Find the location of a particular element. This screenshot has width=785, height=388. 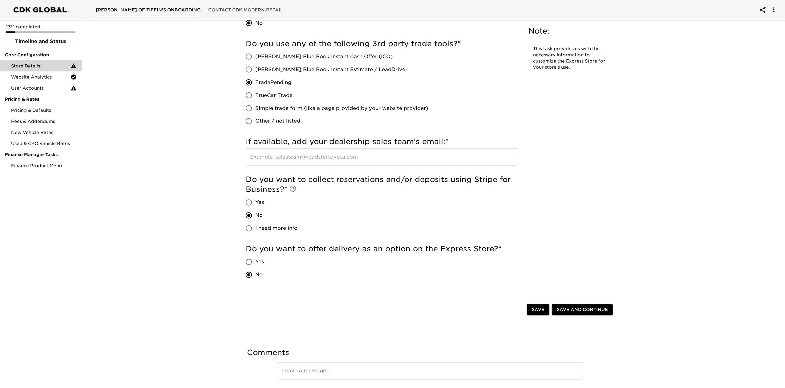

span: Finance Manager Tasks is located at coordinates (41, 155).